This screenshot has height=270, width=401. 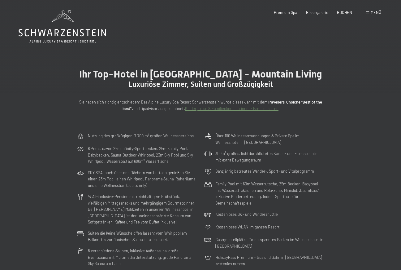 I want to click on span: BUCHEN, so click(x=345, y=12).